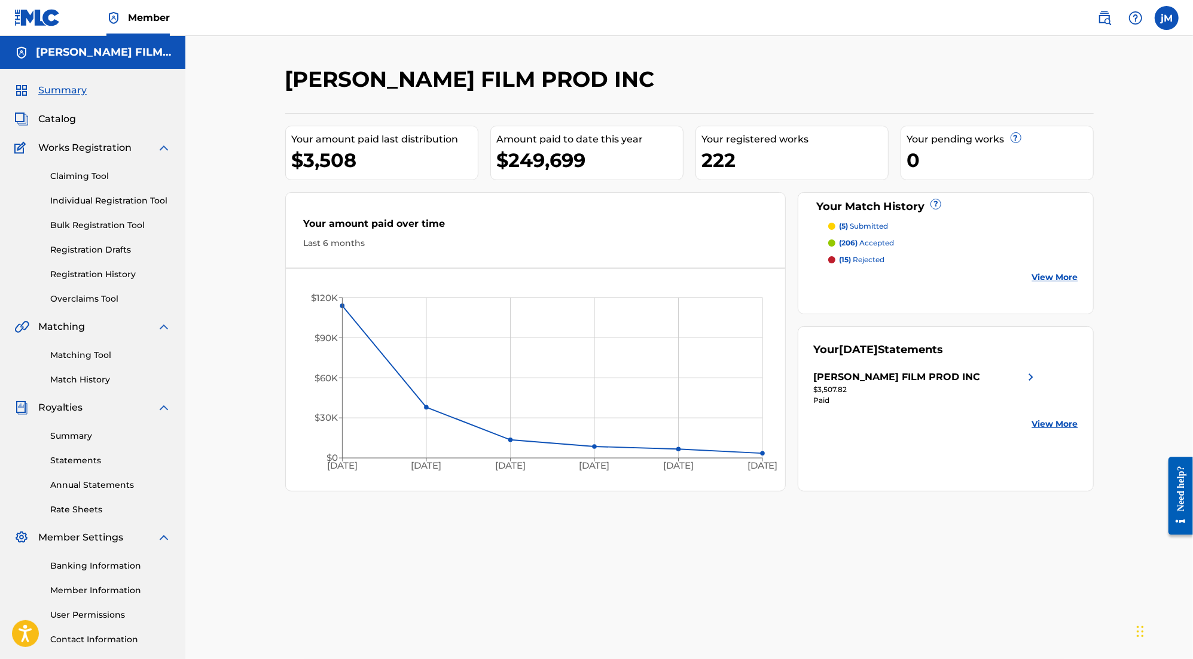  I want to click on tspan: $120K, so click(324, 297).